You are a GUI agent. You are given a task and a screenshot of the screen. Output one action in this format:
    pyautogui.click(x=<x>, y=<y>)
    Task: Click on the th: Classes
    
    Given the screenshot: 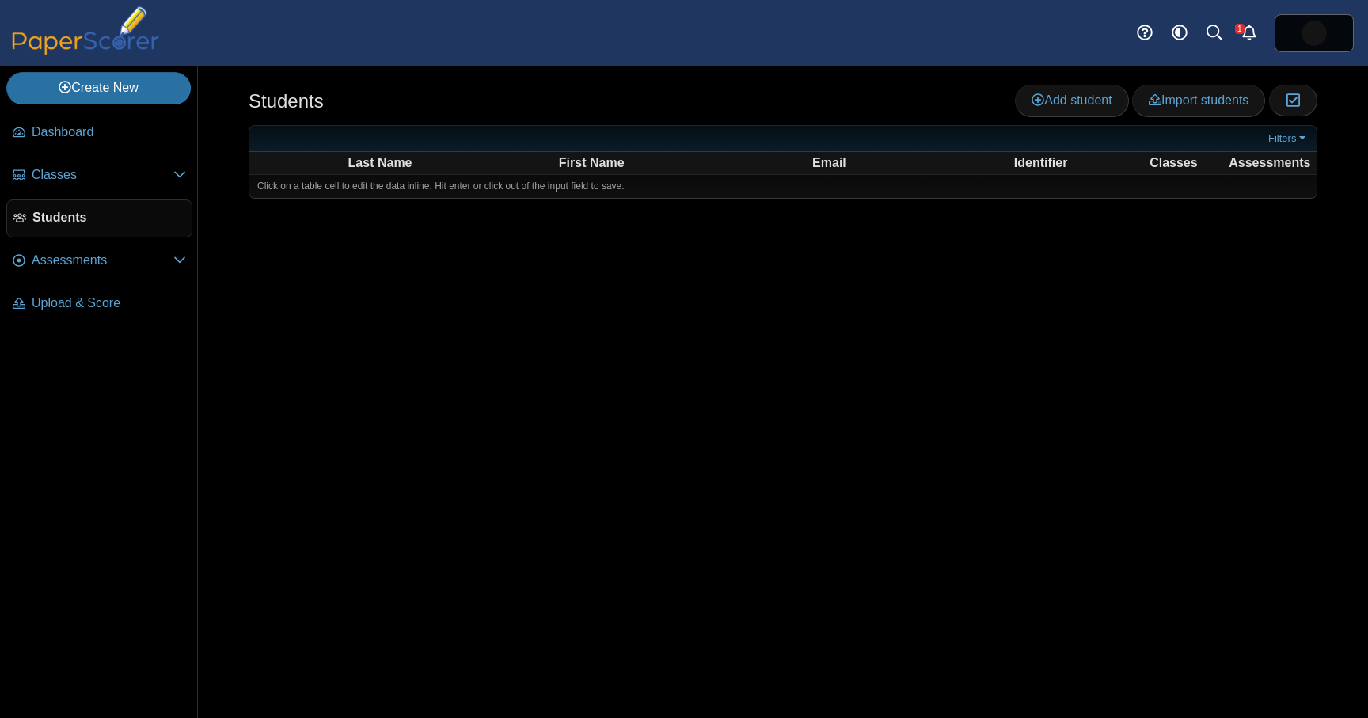 What is the action you would take?
    pyautogui.click(x=1173, y=163)
    